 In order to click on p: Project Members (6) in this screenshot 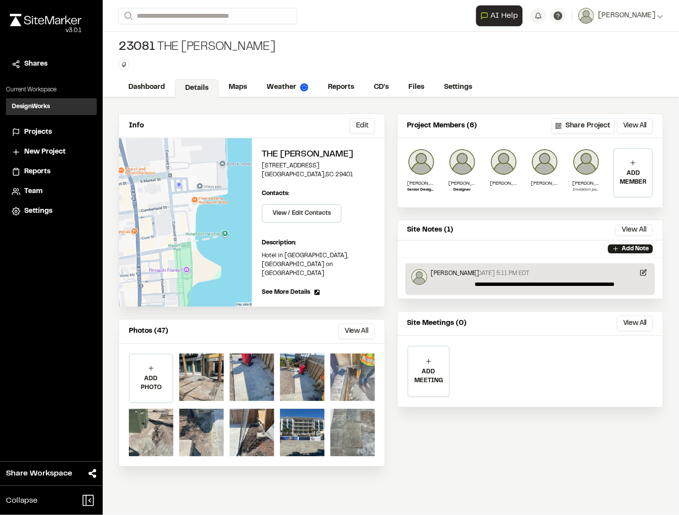, I will do `click(443, 126)`.